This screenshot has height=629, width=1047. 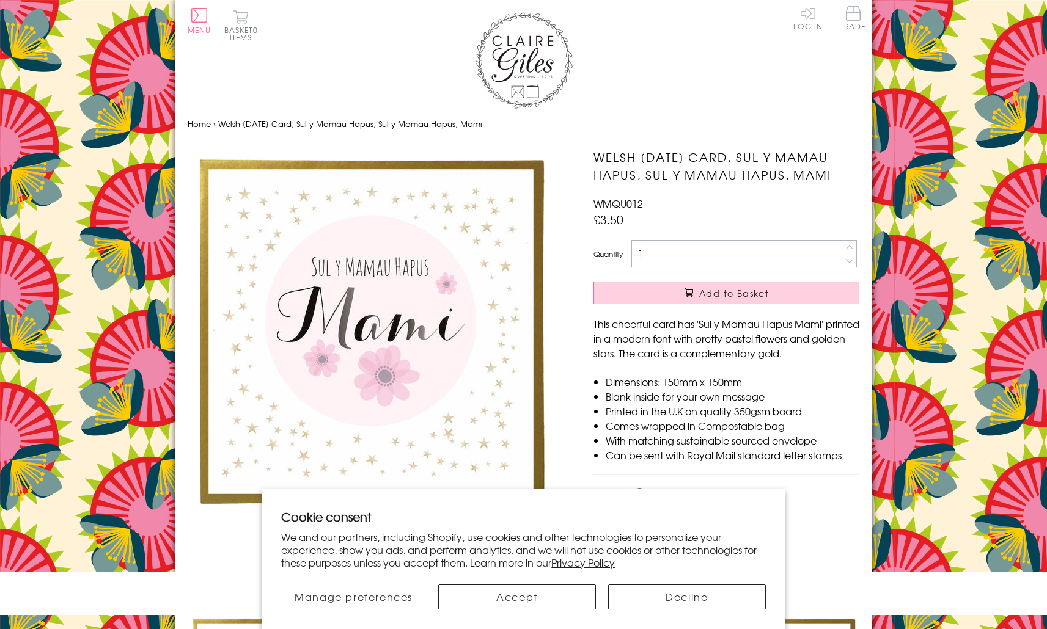 I want to click on p: We and our partners, including Shopify, use cookies and other technologies to personalize your ex..., so click(x=523, y=550).